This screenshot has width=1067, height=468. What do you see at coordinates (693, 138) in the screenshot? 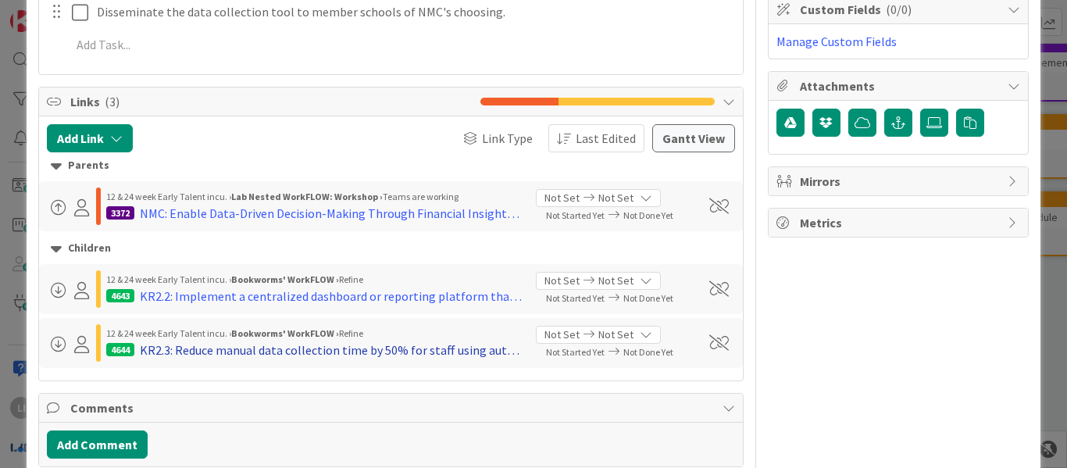
I see `button: Gantt View` at bounding box center [693, 138].